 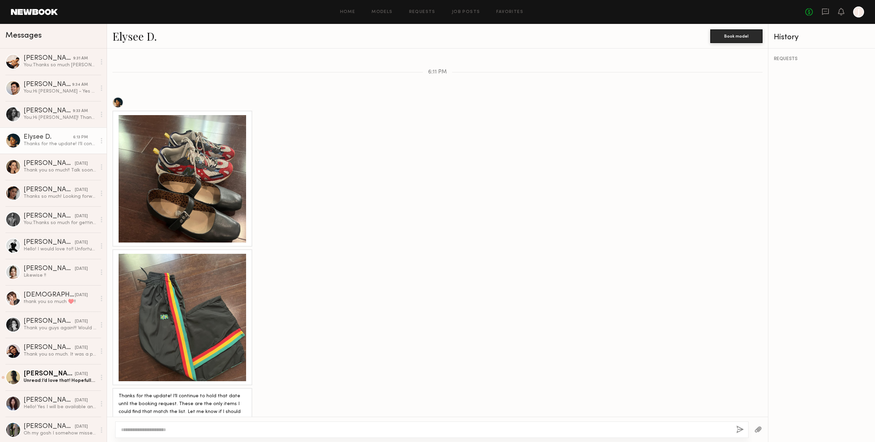 What do you see at coordinates (858, 12) in the screenshot?
I see `a: J` at bounding box center [858, 12].